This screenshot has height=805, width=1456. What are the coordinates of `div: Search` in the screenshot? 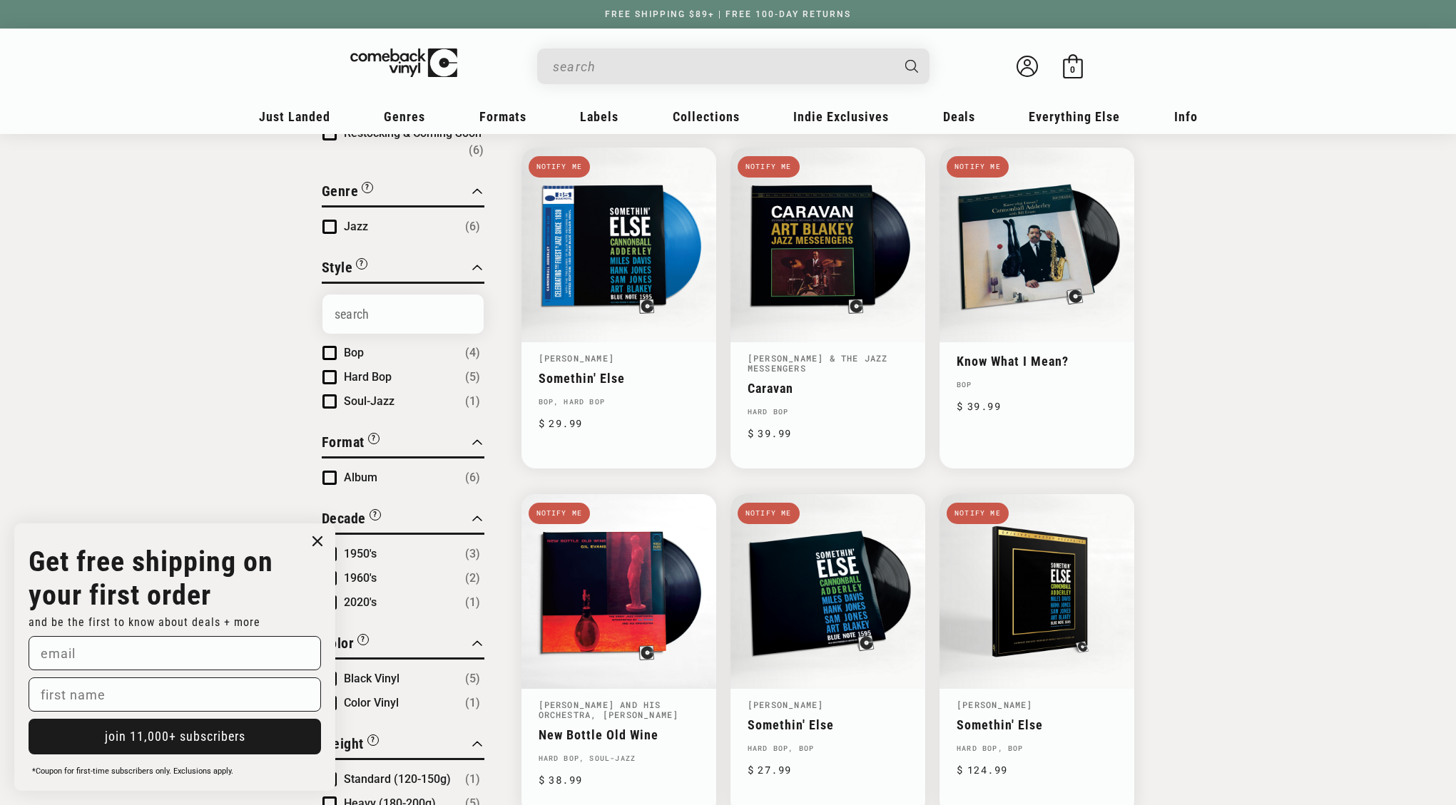 It's located at (733, 66).